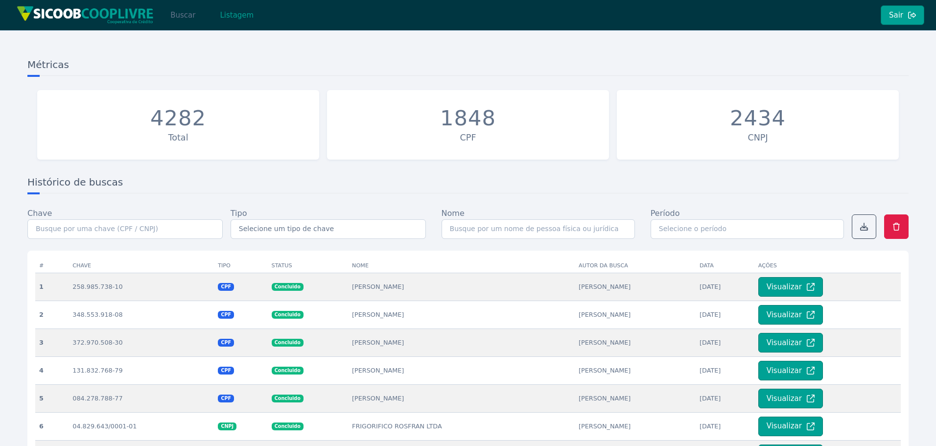  Describe the element at coordinates (141, 286) in the screenshot. I see `td: 258.985.738-10` at that location.